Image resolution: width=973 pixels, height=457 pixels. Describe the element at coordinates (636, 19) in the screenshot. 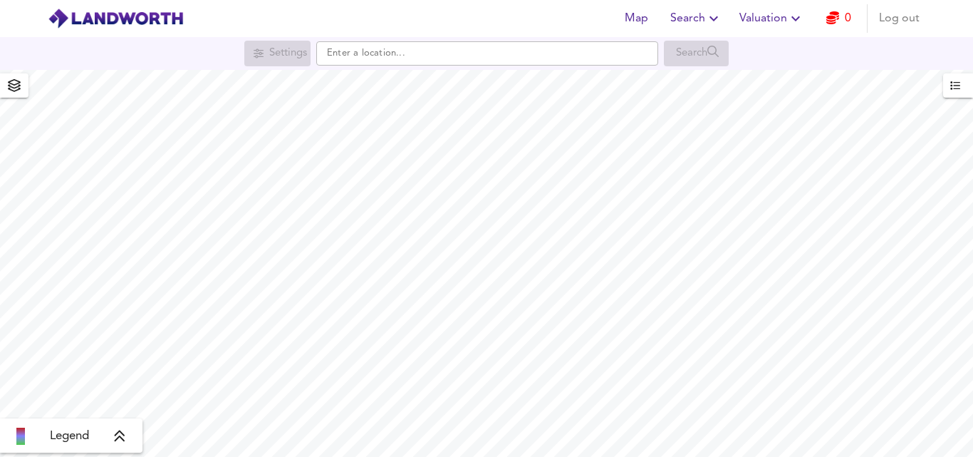

I see `span: Map` at that location.